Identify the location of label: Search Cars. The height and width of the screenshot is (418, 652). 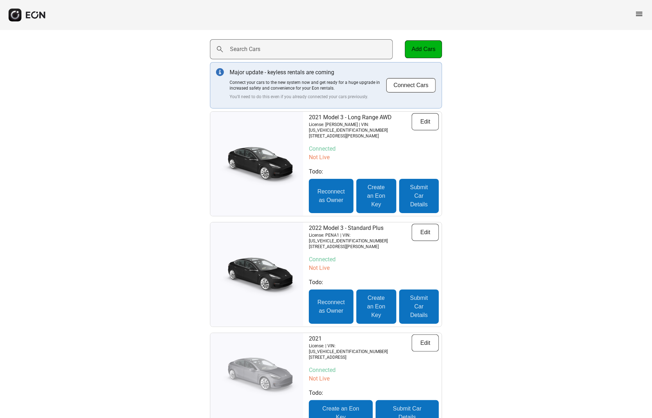
(245, 49).